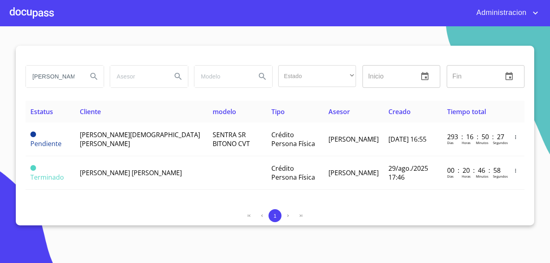  Describe the element at coordinates (505, 13) in the screenshot. I see `button: account of current user` at that location.